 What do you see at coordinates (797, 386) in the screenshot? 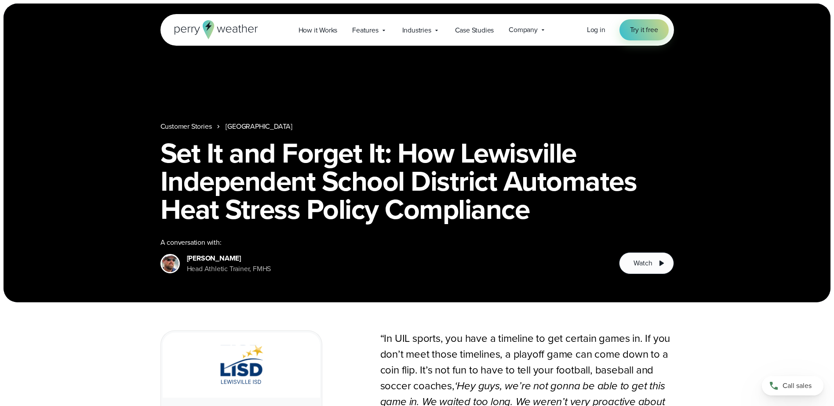
I see `span: Call sales` at bounding box center [797, 386].